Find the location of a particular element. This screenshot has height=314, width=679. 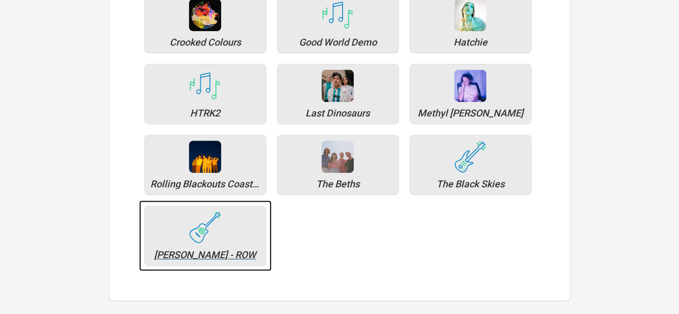

a: The Beths is located at coordinates (338, 165).